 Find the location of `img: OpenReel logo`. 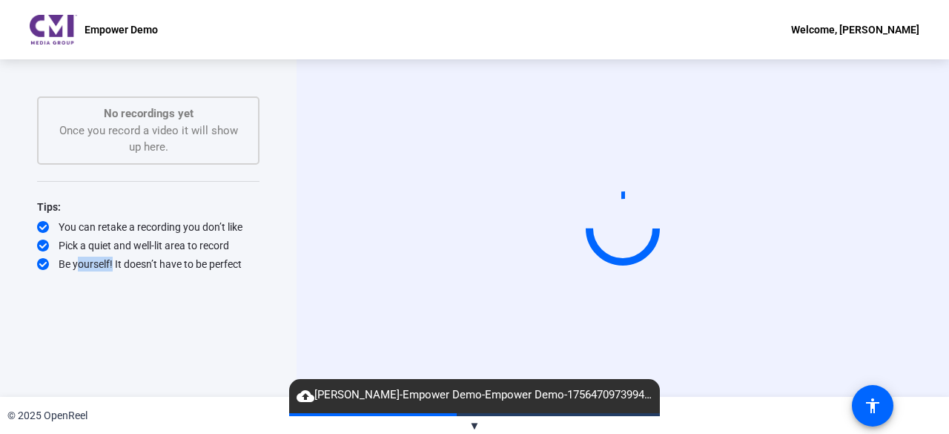

img: OpenReel logo is located at coordinates (53, 30).